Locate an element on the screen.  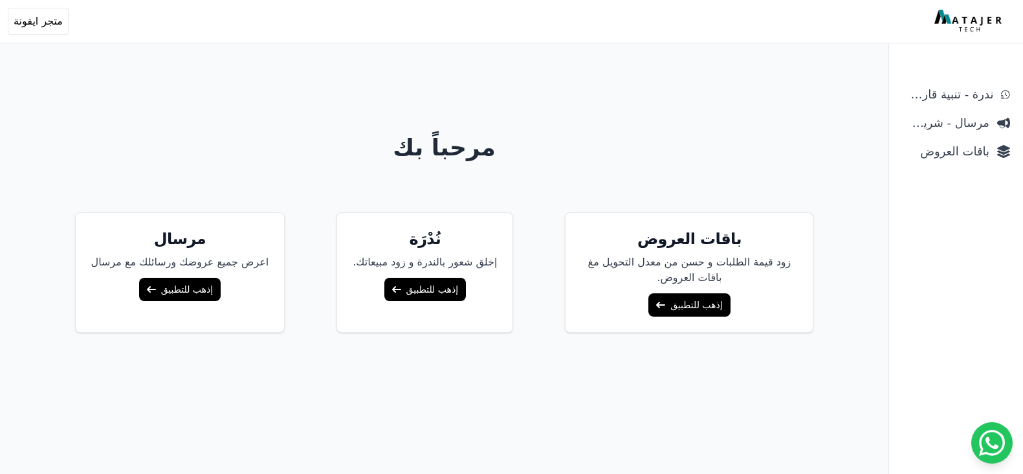
img: MatajerTech Logo is located at coordinates (970, 21).